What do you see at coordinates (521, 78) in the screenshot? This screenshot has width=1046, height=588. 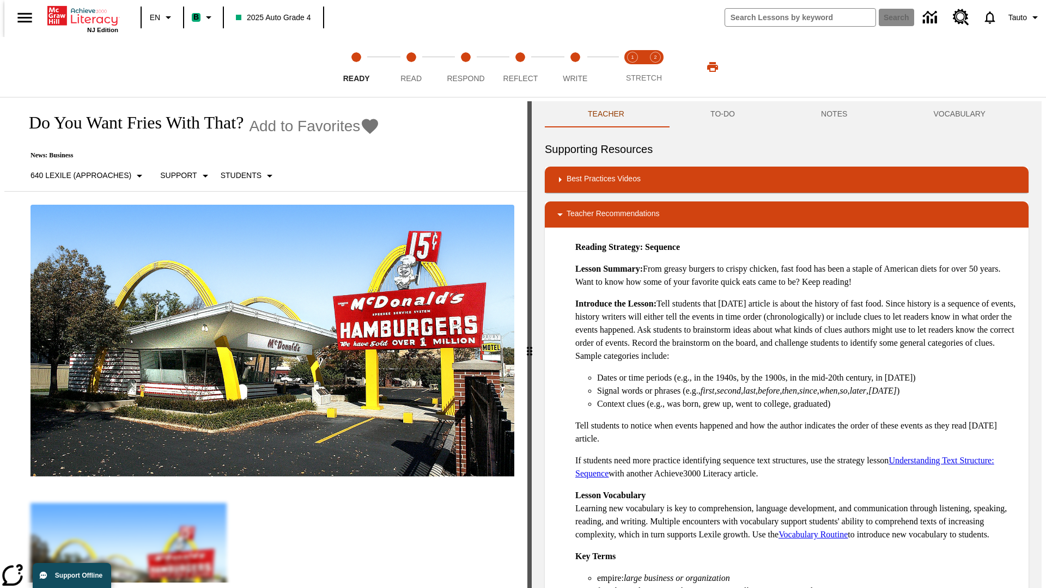 I see `span: Reflect` at bounding box center [521, 78].